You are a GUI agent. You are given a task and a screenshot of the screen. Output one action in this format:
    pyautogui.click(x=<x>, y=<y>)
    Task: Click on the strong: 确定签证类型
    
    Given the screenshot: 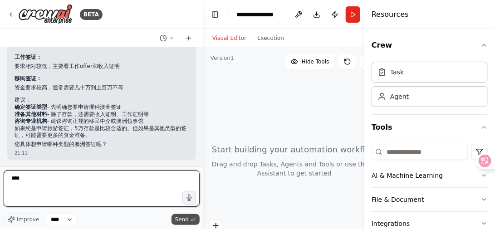 What is the action you would take?
    pyautogui.click(x=31, y=107)
    